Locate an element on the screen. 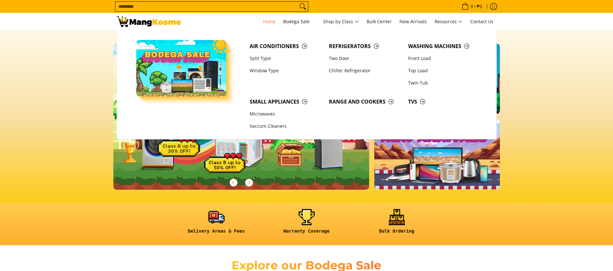 This screenshot has width=613, height=271. a: Split Type is located at coordinates (286, 58).